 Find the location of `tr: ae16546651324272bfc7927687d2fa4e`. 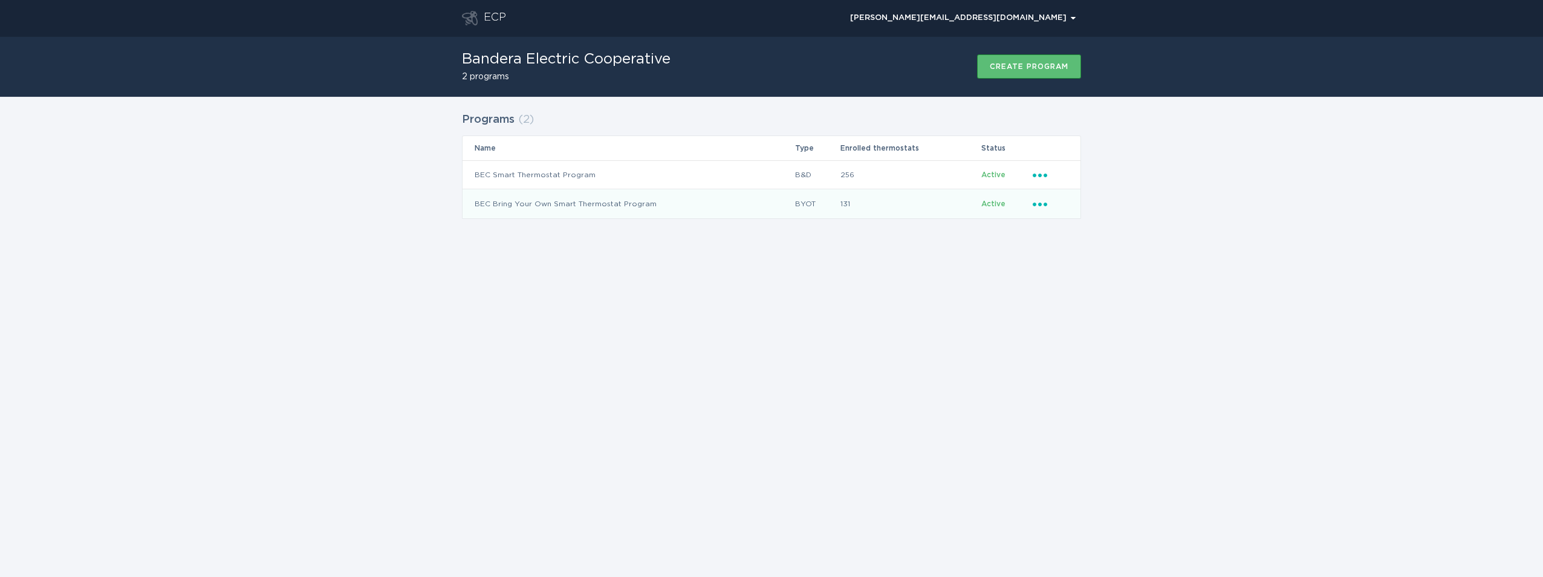

tr: ae16546651324272bfc7927687d2fa4e is located at coordinates (771, 204).